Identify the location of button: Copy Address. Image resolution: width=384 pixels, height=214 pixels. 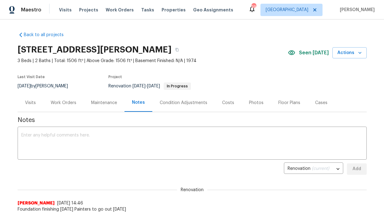
(177, 50).